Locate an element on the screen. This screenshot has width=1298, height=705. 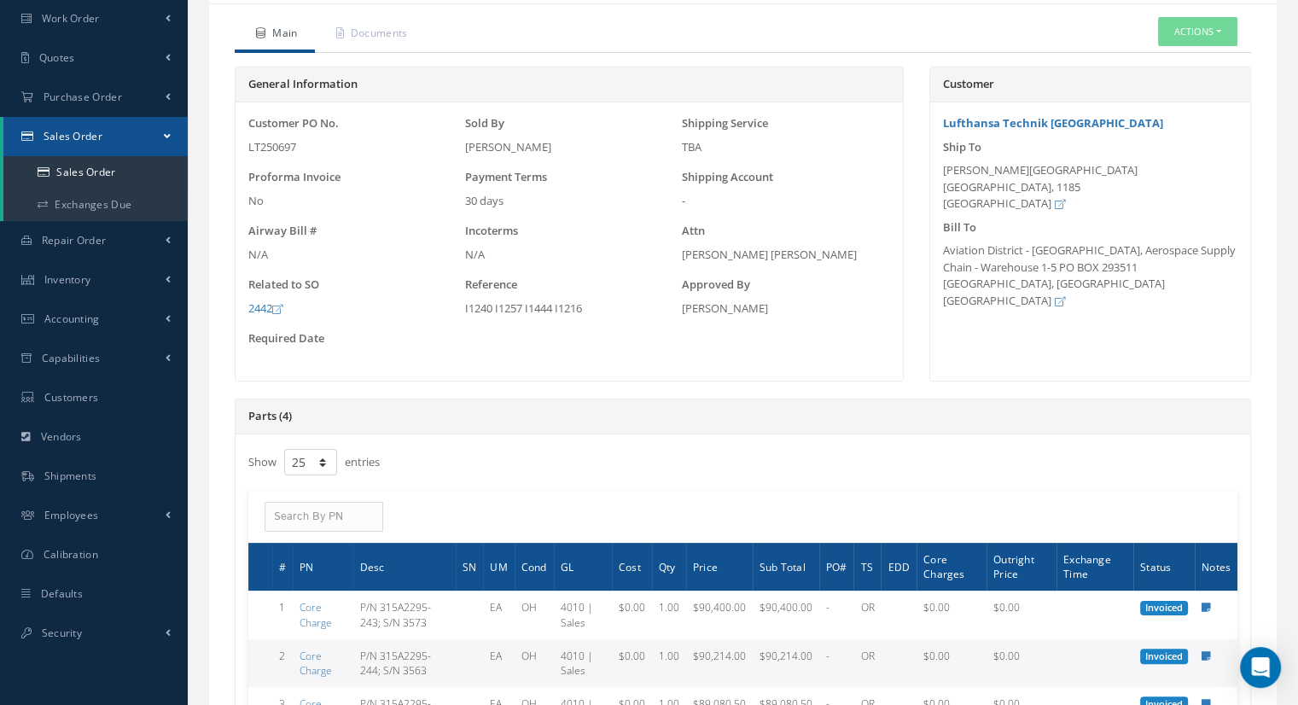
label: Required Date is located at coordinates (286, 339).